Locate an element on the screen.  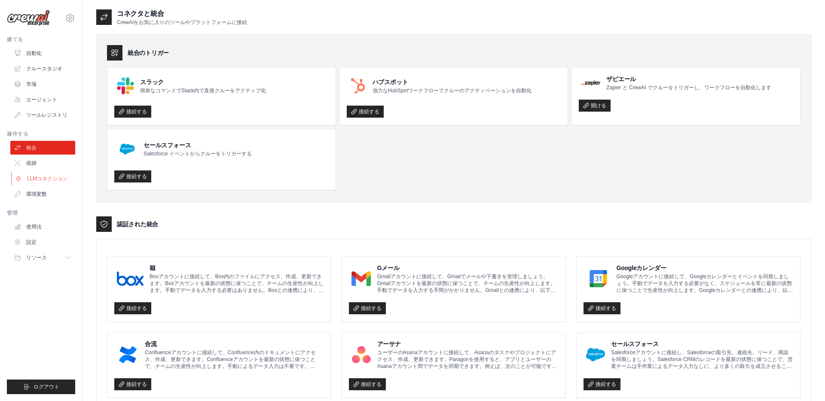
font: 環境変数 is located at coordinates (37, 194).